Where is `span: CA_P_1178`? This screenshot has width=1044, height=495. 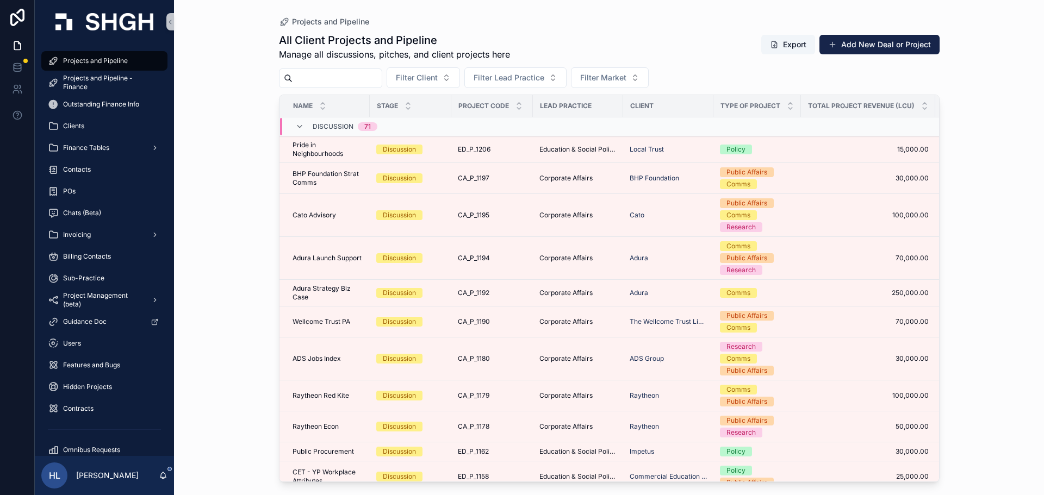 span: CA_P_1178 is located at coordinates (473, 427).